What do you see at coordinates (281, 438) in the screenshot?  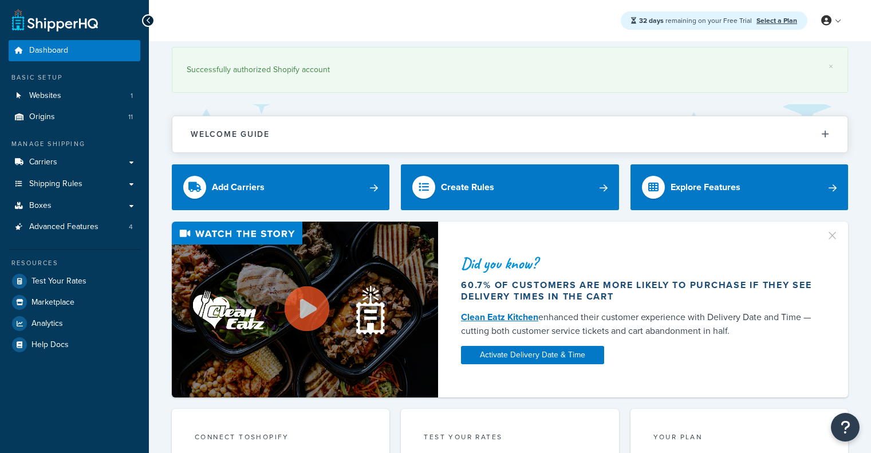 I see `div: Connect to Shopify` at bounding box center [281, 438].